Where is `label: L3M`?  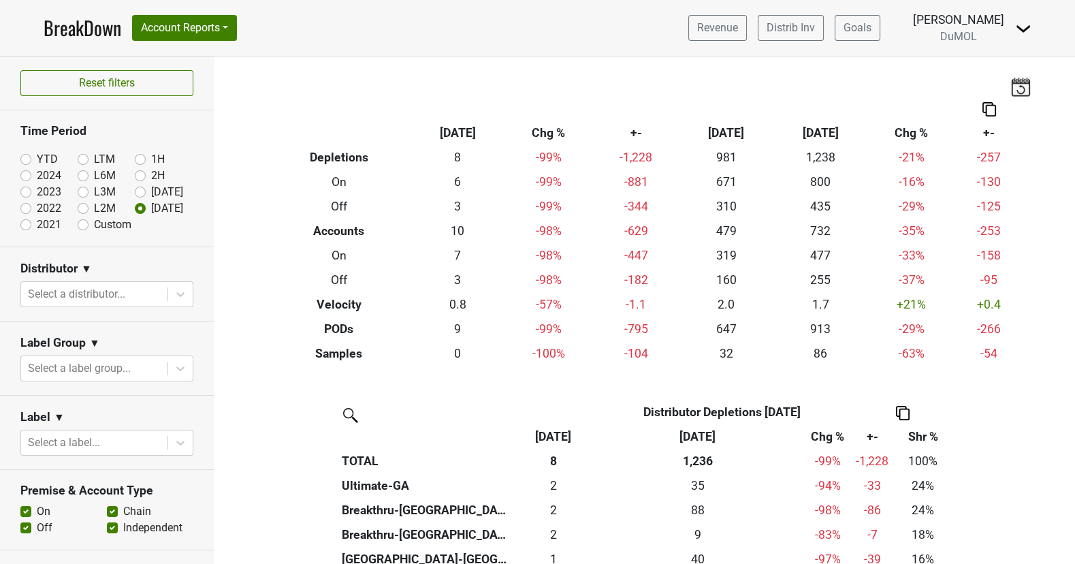
label: L3M is located at coordinates (105, 192).